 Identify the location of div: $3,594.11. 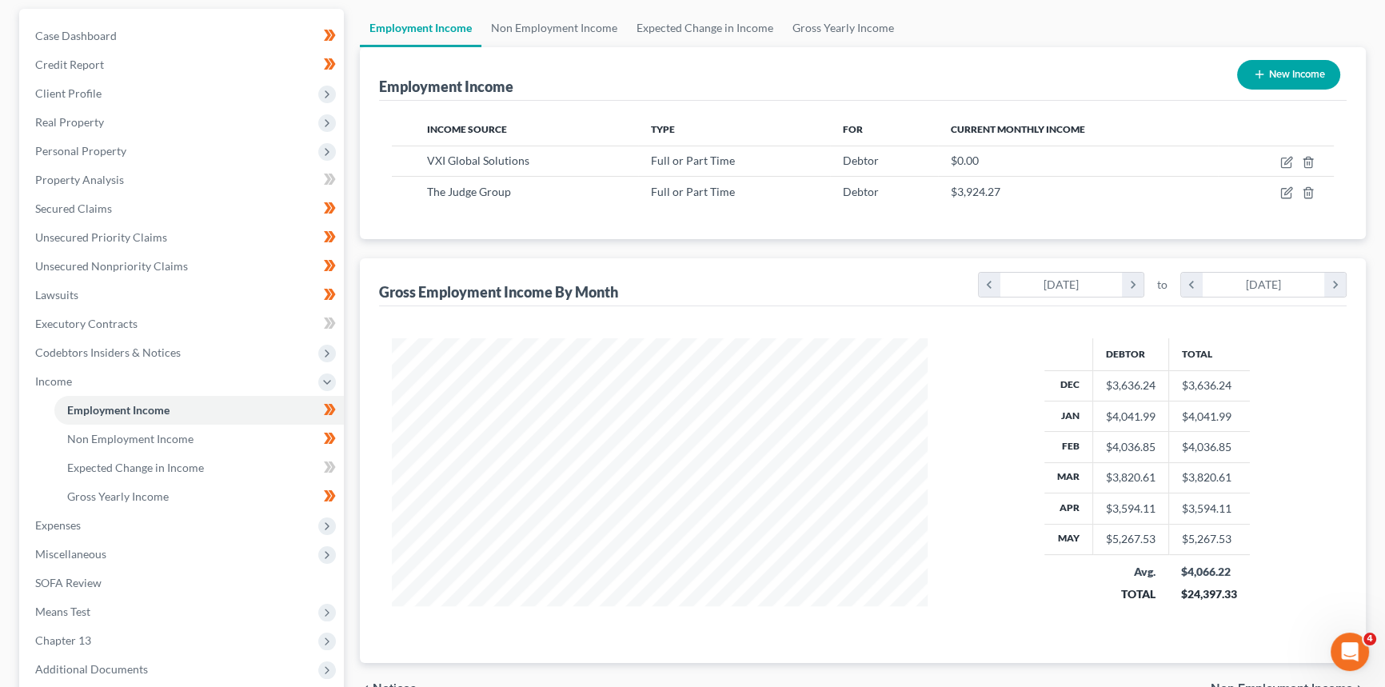
(1130, 508).